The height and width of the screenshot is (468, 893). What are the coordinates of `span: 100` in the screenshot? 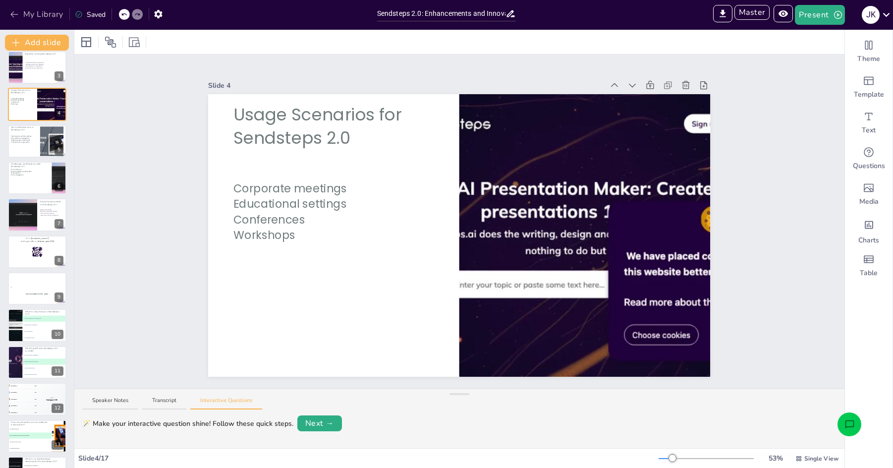 It's located at (36, 412).